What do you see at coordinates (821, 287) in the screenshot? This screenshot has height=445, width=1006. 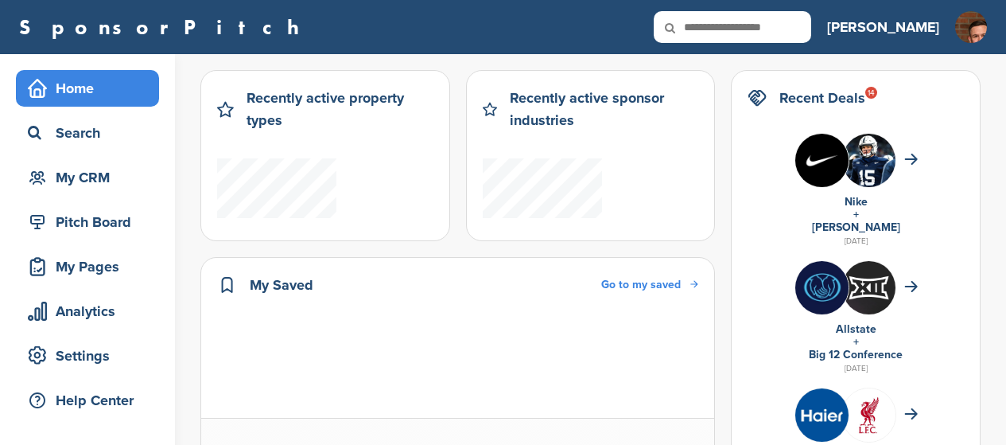 I see `img: Bi wggbs 400x400` at bounding box center [821, 287].